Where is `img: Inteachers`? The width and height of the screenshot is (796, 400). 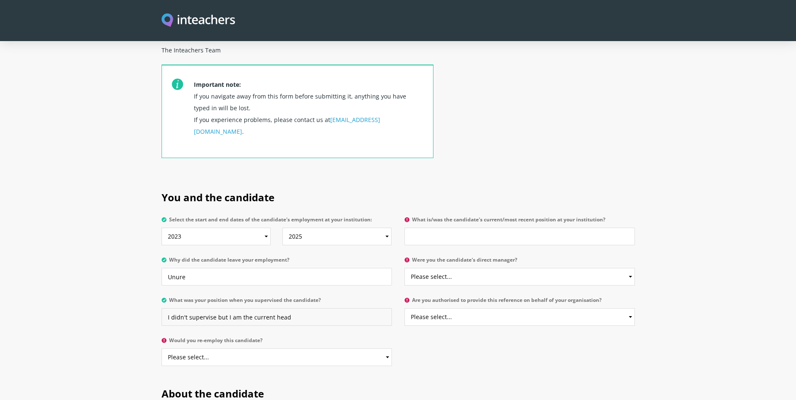 img: Inteachers is located at coordinates (198, 21).